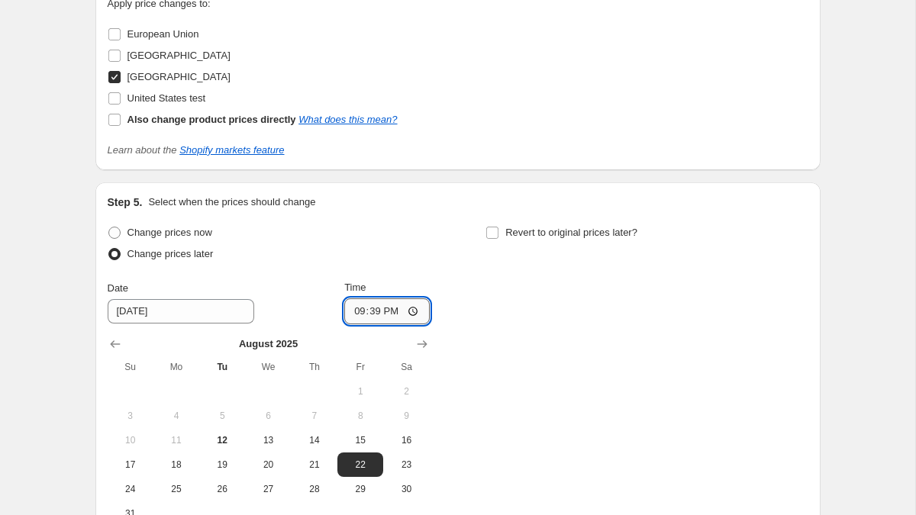 This screenshot has height=515, width=916. What do you see at coordinates (166, 98) in the screenshot?
I see `span: United States test` at bounding box center [166, 98].